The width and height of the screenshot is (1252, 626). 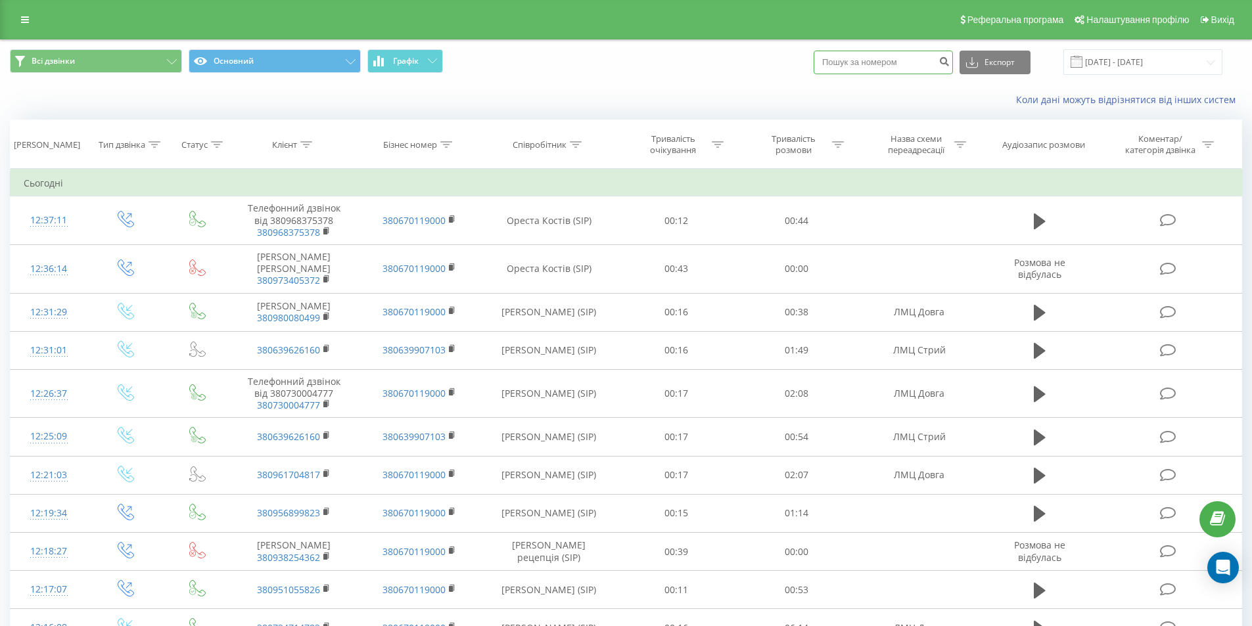 What do you see at coordinates (915, 145) in the screenshot?
I see `div: Назва схеми переадресації` at bounding box center [915, 145].